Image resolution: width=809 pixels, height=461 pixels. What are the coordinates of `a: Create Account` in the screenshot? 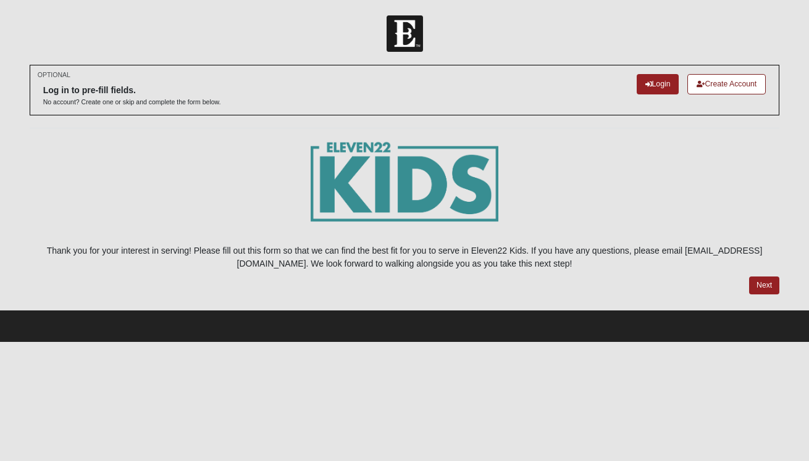 It's located at (726, 84).